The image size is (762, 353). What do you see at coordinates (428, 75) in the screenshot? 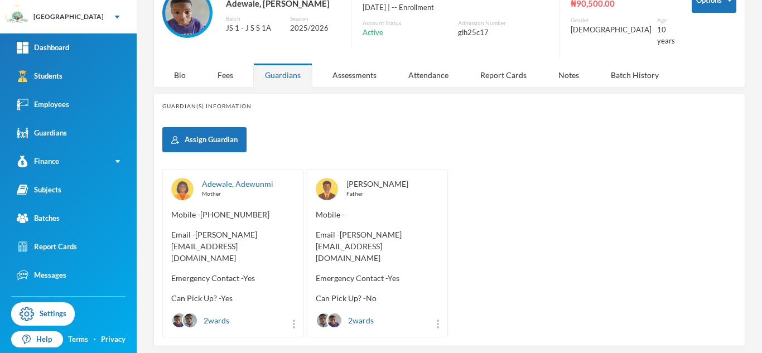
I see `div: Attendance` at bounding box center [428, 75].